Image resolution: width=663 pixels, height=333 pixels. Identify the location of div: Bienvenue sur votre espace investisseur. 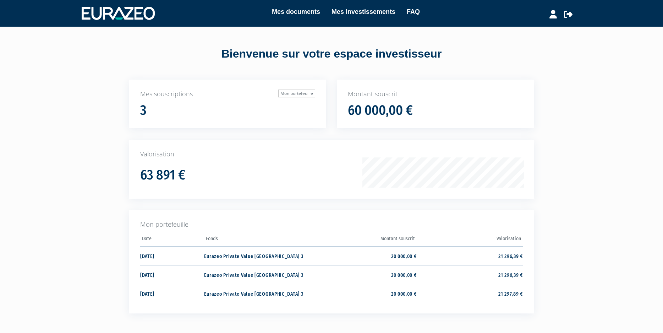
(332, 54).